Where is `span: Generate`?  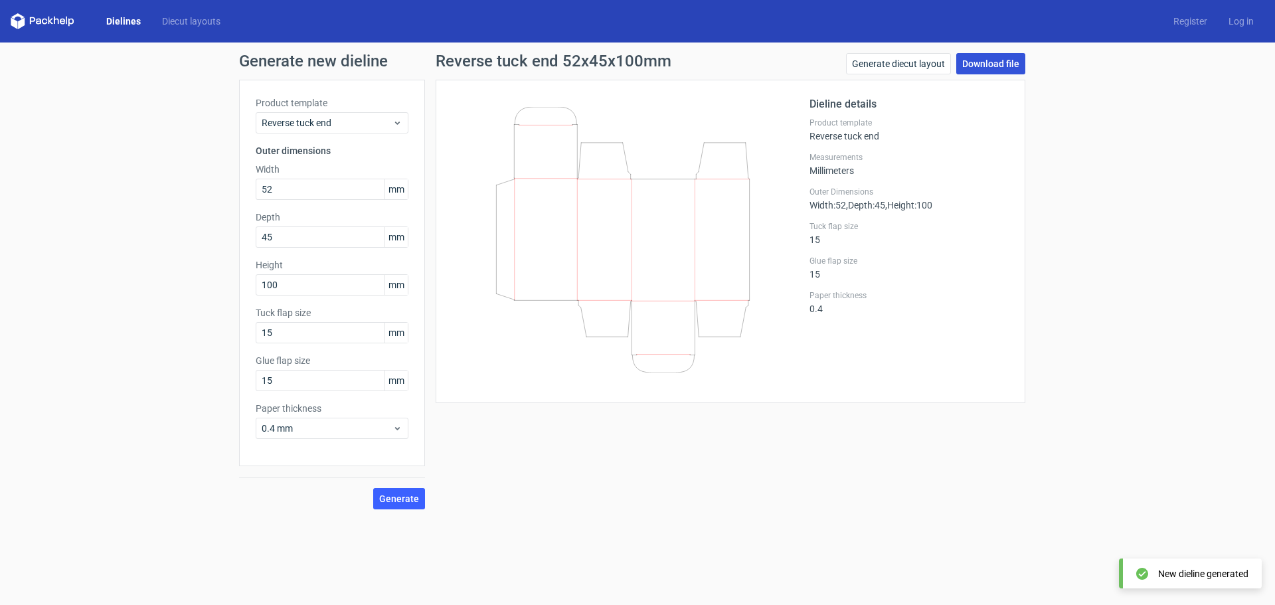 span: Generate is located at coordinates (399, 499).